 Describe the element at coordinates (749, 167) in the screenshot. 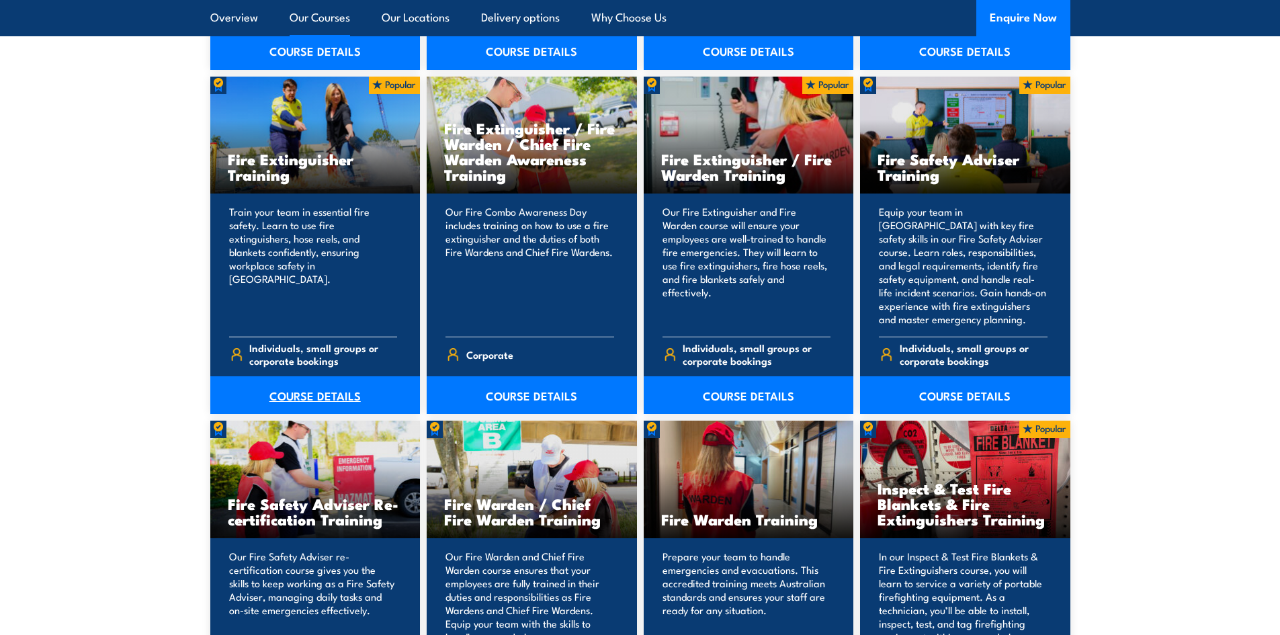

I see `h3: Fire Extinguisher / Fire Warden Training` at that location.